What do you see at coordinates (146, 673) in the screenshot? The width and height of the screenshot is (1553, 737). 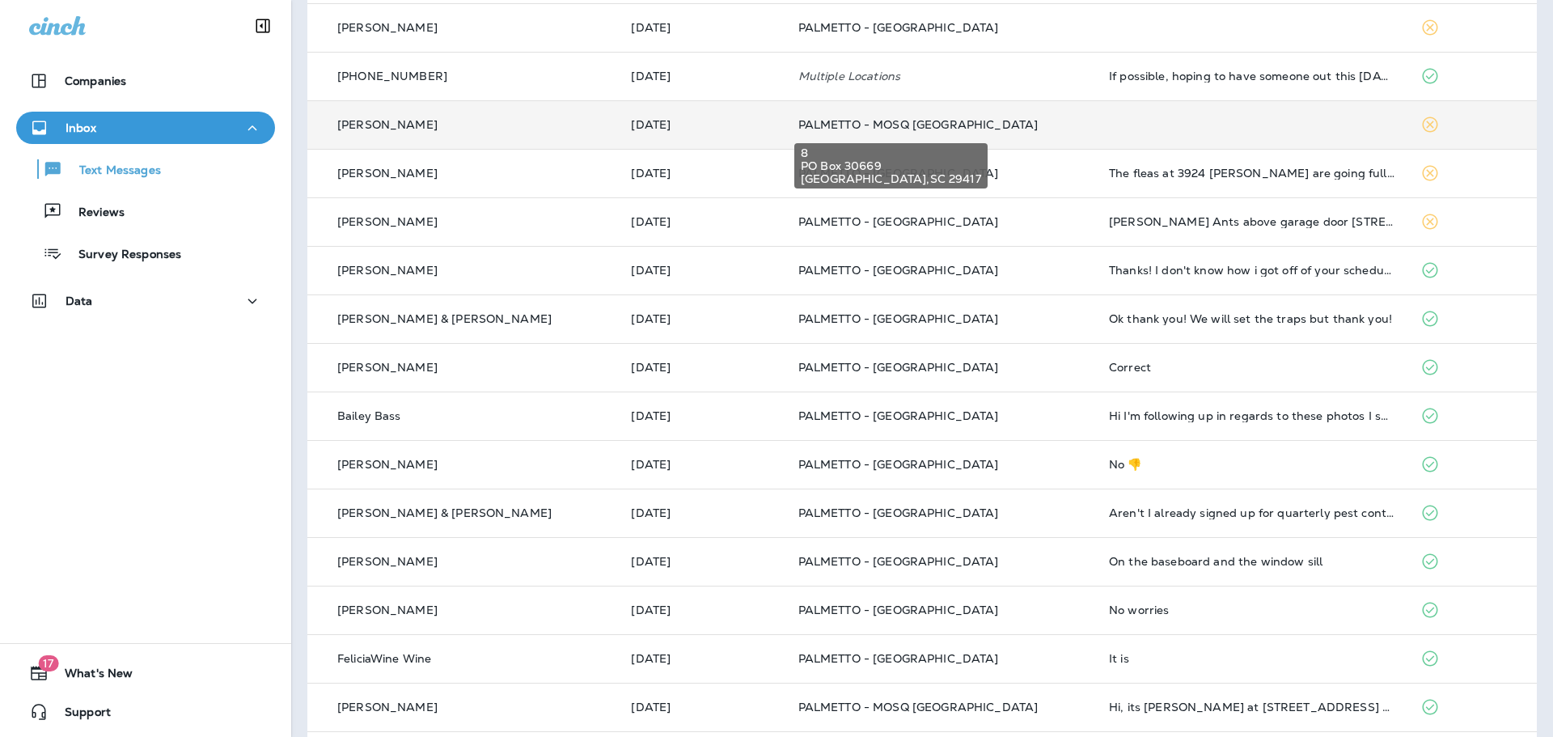 I see `button: 17What's New` at bounding box center [146, 673].